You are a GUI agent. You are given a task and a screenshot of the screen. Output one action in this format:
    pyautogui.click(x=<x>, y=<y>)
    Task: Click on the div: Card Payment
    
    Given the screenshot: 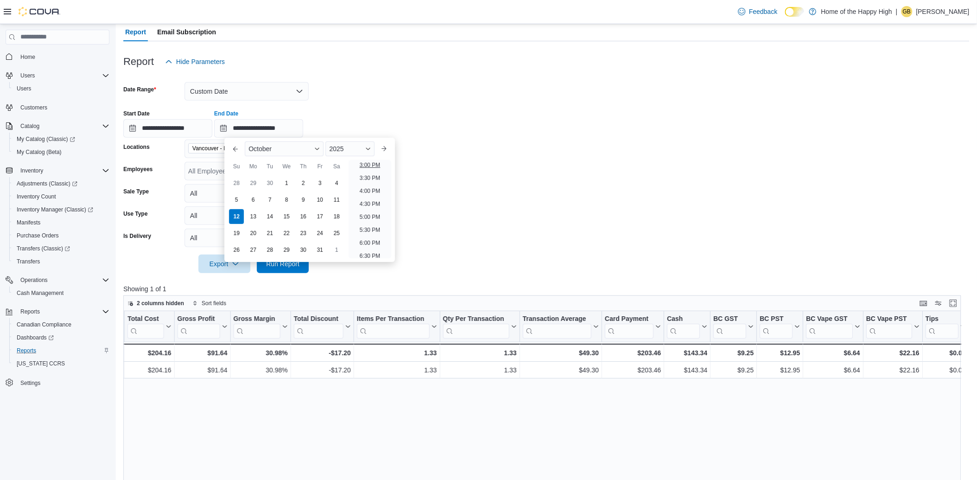 What is the action you would take?
    pyautogui.click(x=629, y=326)
    